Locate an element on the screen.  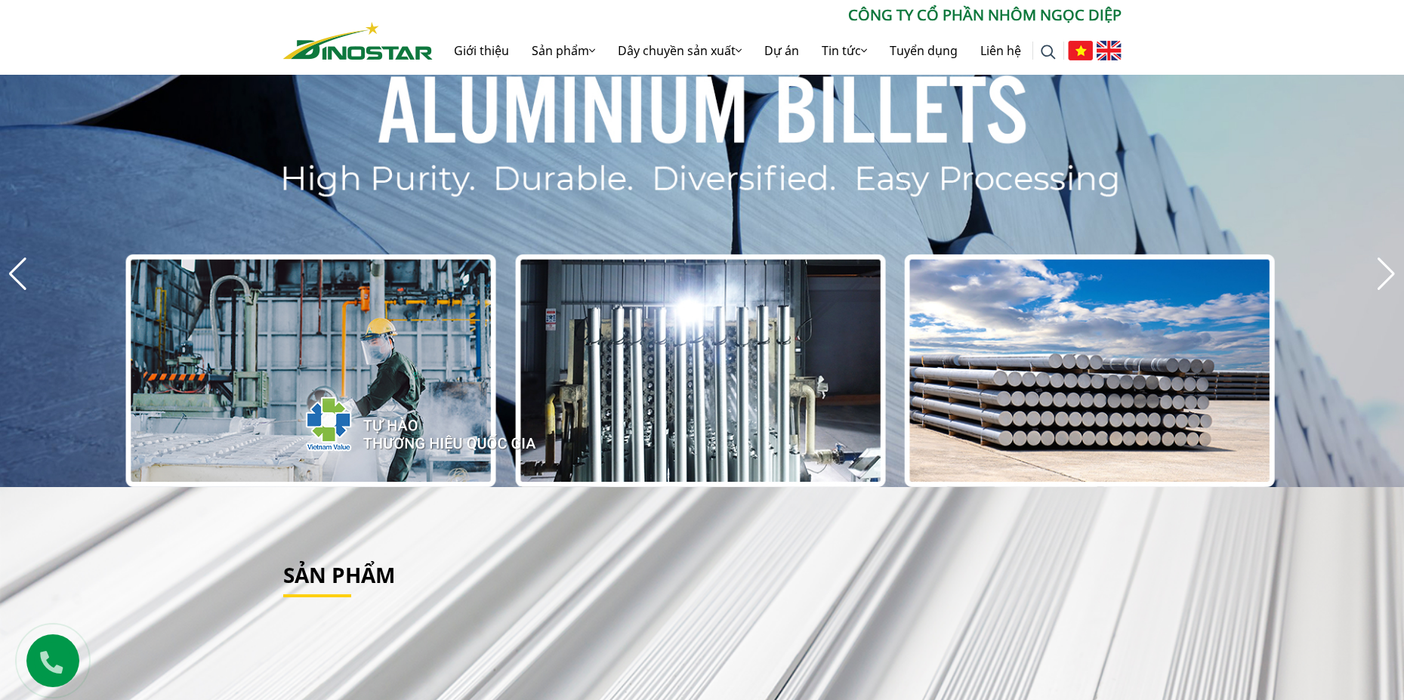
a: Tin tức is located at coordinates (844, 51).